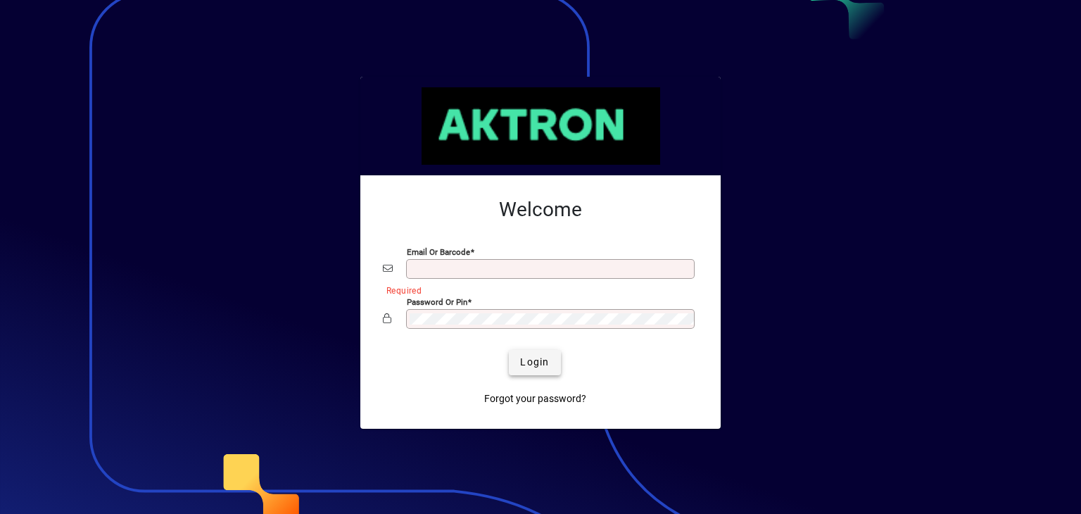 This screenshot has width=1081, height=514. What do you see at coordinates (534, 362) in the screenshot?
I see `span: Login` at bounding box center [534, 362].